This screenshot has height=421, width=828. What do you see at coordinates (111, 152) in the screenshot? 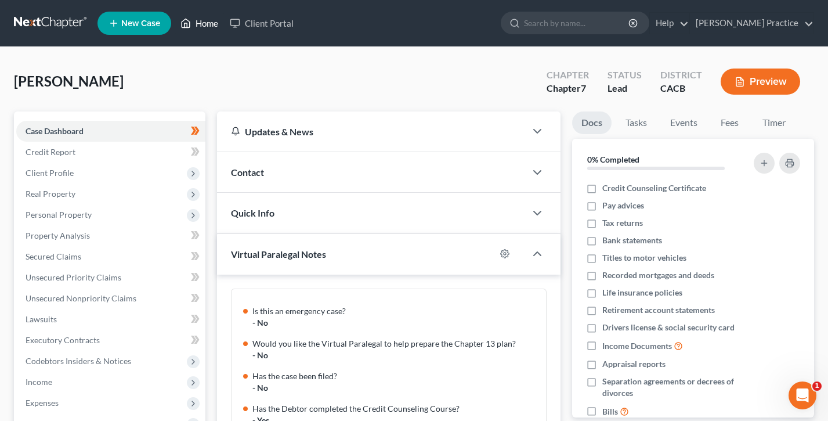
I see `a: Credit Report` at bounding box center [111, 152].